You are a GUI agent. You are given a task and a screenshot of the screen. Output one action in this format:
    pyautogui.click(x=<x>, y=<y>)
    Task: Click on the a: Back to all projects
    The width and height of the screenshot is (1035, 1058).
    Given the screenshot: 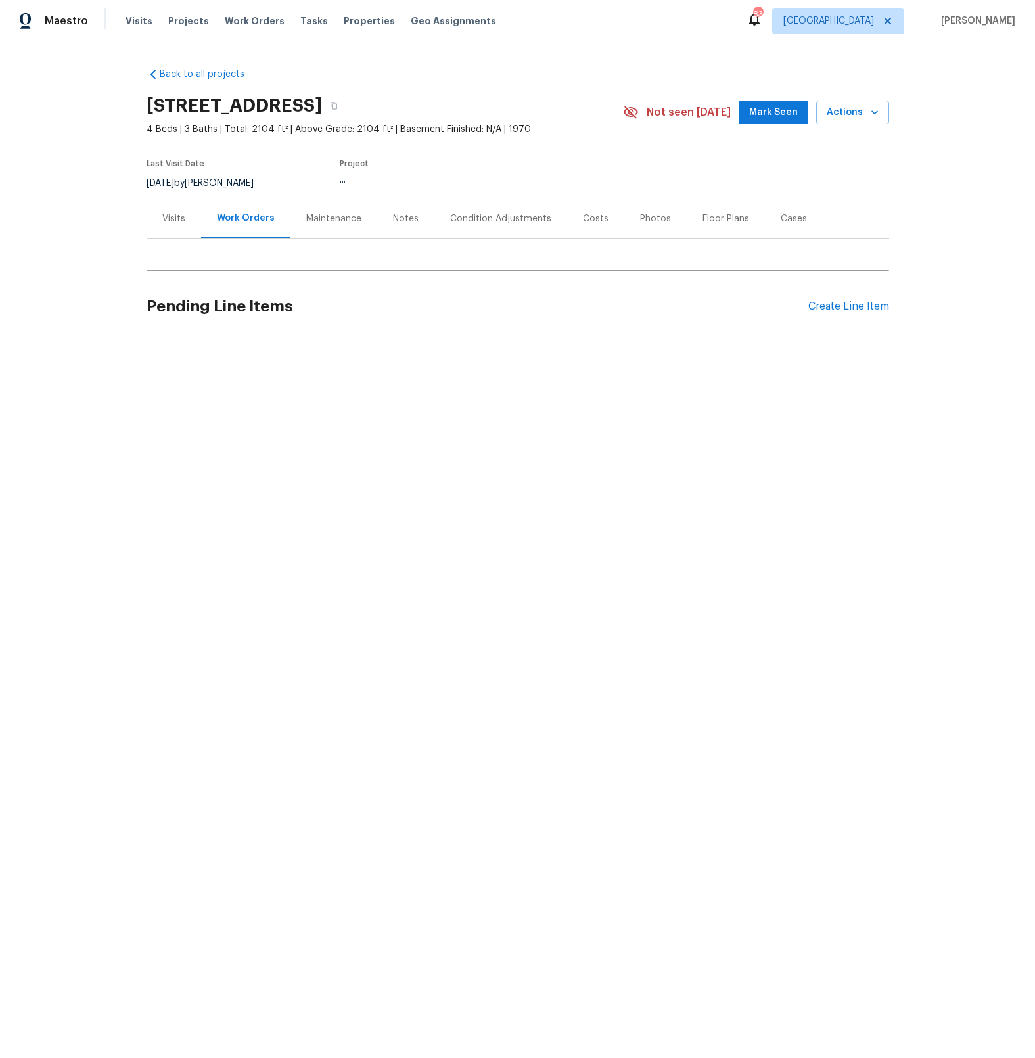 What is the action you would take?
    pyautogui.click(x=210, y=74)
    